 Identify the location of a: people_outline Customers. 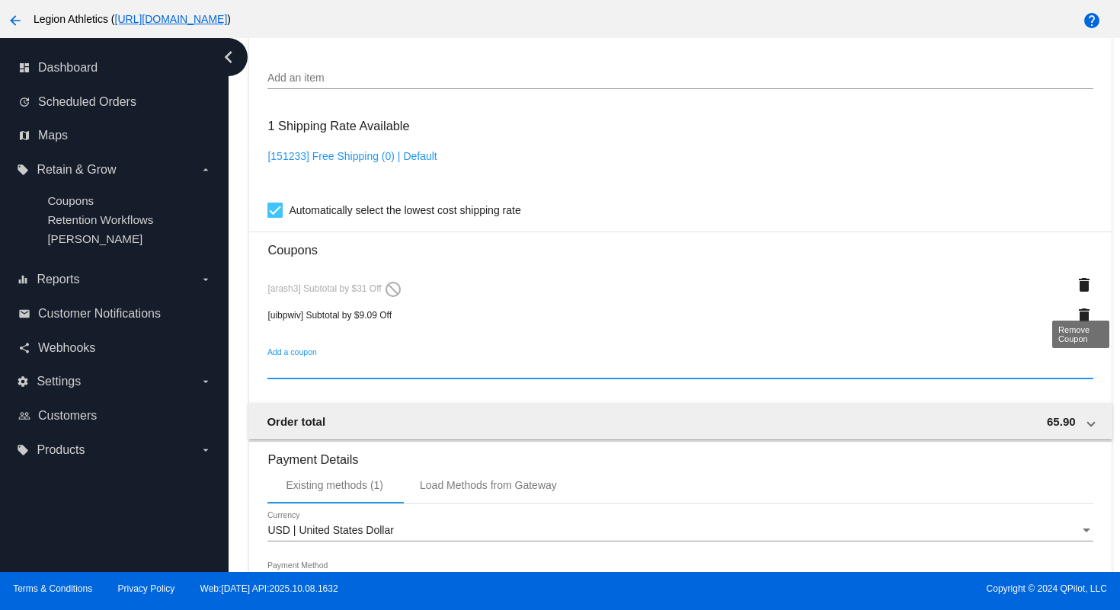
(115, 416).